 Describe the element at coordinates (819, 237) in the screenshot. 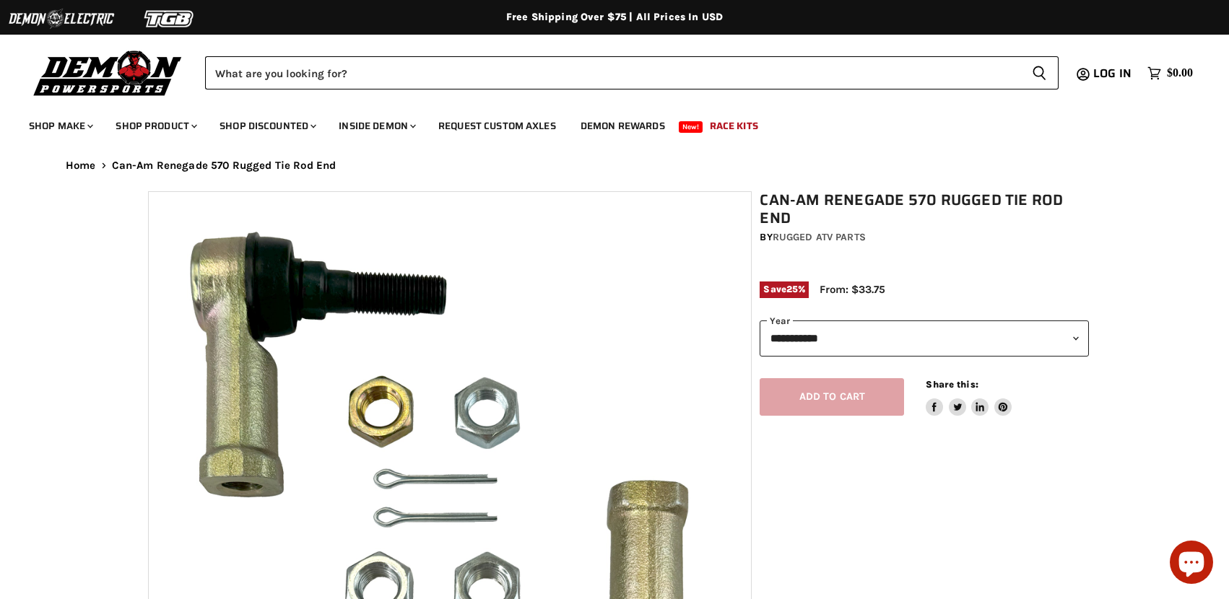

I see `a: Rugged ATV Parts` at that location.